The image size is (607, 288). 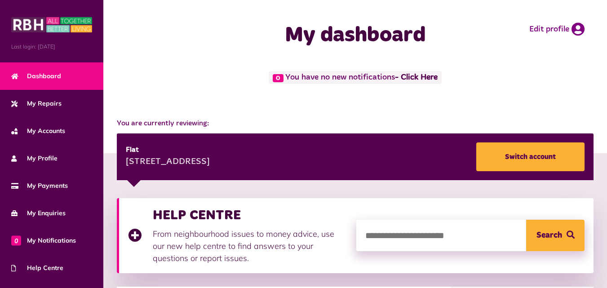 I want to click on span: My Payments, so click(x=40, y=186).